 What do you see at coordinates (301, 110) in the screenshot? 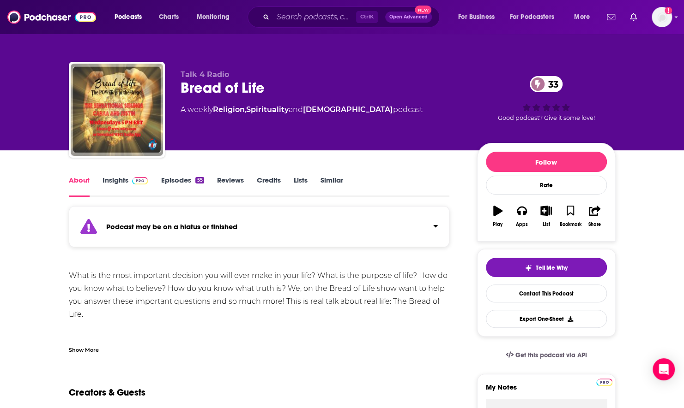
I see `div: A weekly podcast` at bounding box center [301, 110].